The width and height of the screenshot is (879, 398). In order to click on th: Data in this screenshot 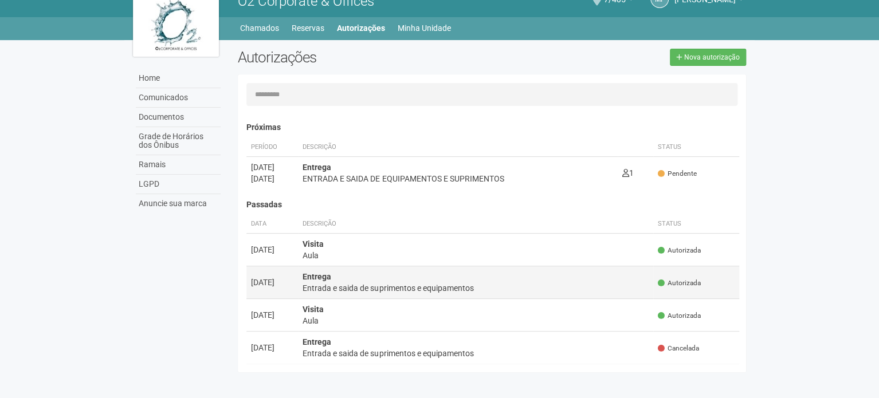, I will do `click(272, 224)`.